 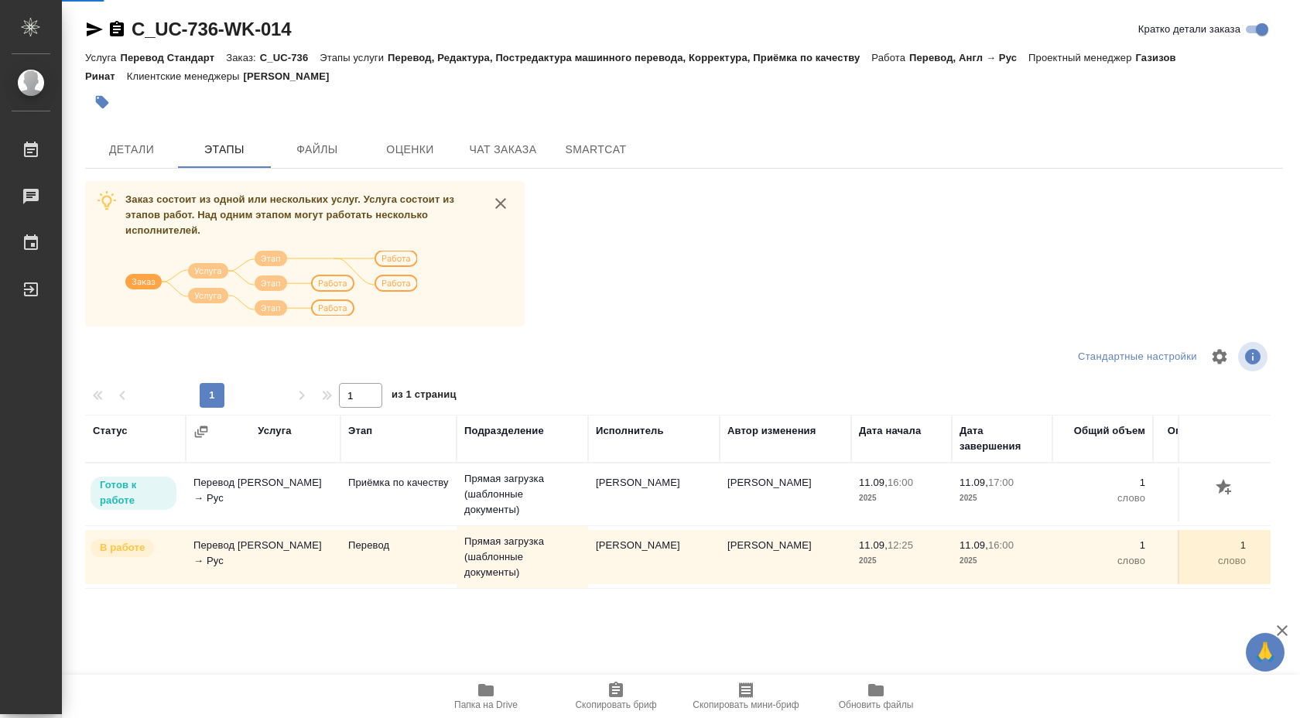 What do you see at coordinates (317, 149) in the screenshot?
I see `span: Файлы` at bounding box center [317, 149].